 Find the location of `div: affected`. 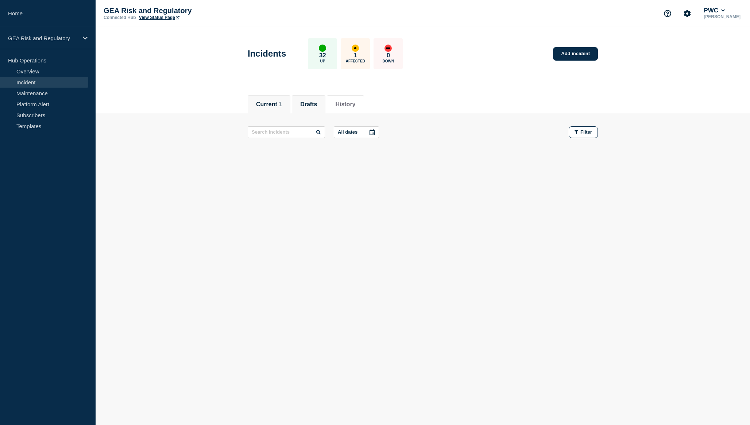

div: affected is located at coordinates (355, 48).